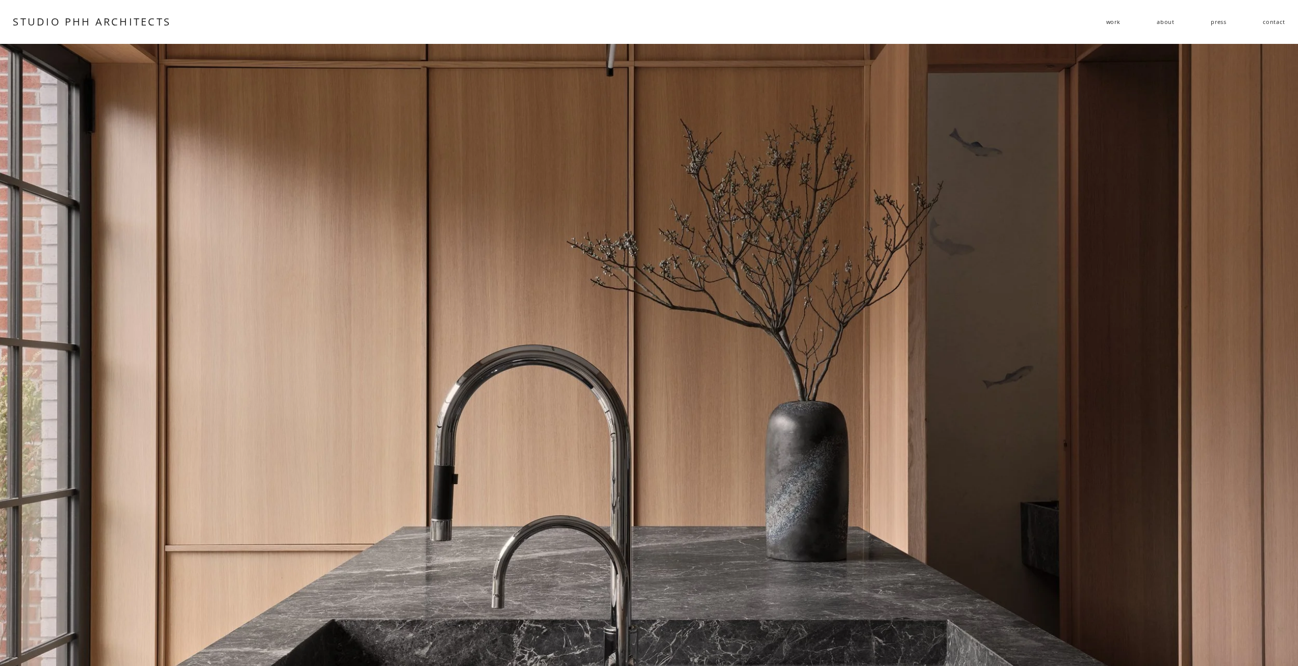  Describe the element at coordinates (92, 21) in the screenshot. I see `a: STUDIO PHH ARCHITECTS` at that location.